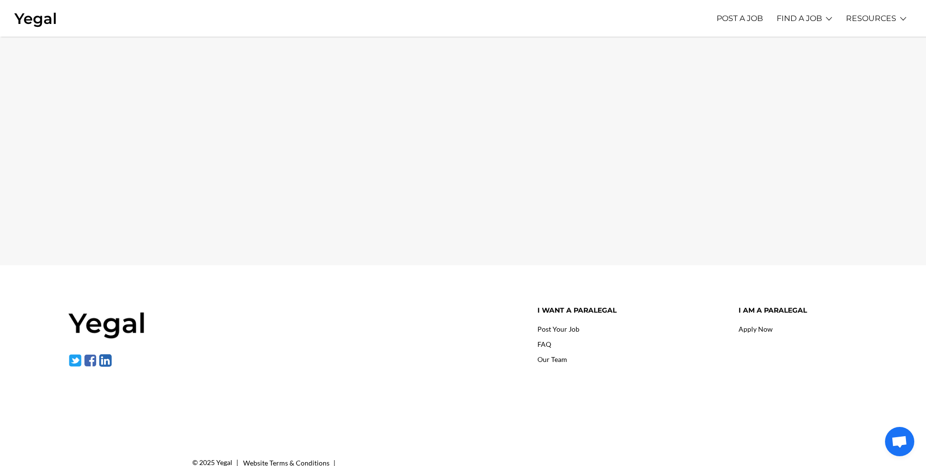 The image size is (926, 466). I want to click on h4: I want a paralegal, so click(631, 310).